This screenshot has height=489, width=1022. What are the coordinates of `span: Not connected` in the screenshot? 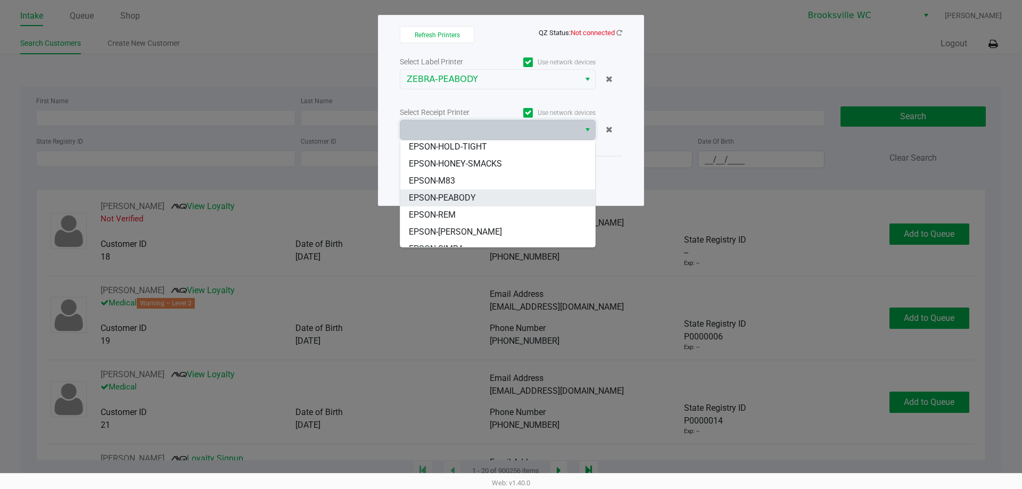 It's located at (593, 32).